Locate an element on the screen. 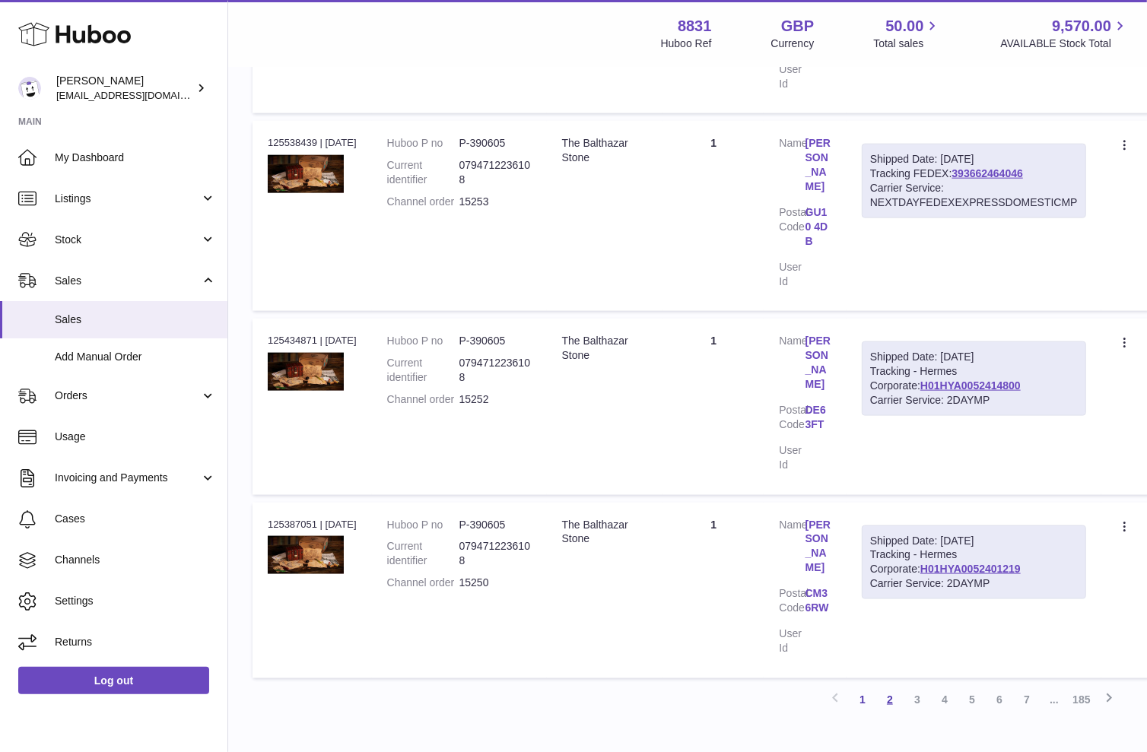 Image resolution: width=1147 pixels, height=752 pixels. a: 4 is located at coordinates (944, 700).